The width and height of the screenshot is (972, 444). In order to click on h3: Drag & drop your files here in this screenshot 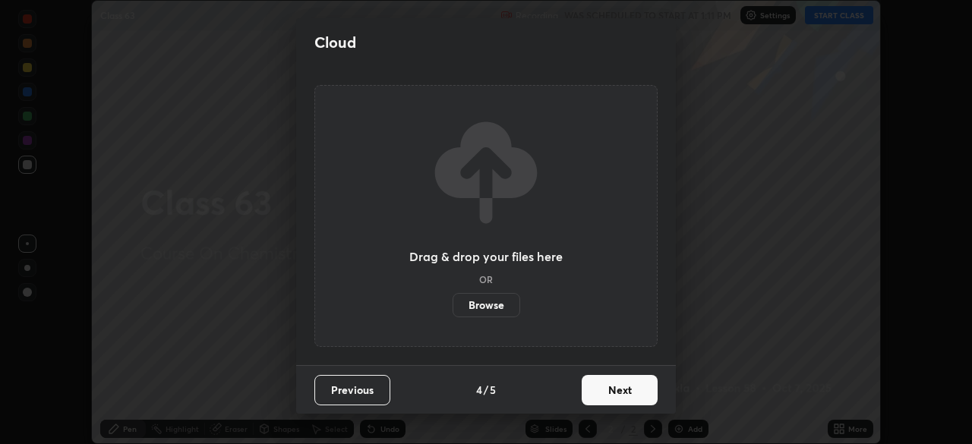, I will do `click(486, 257)`.